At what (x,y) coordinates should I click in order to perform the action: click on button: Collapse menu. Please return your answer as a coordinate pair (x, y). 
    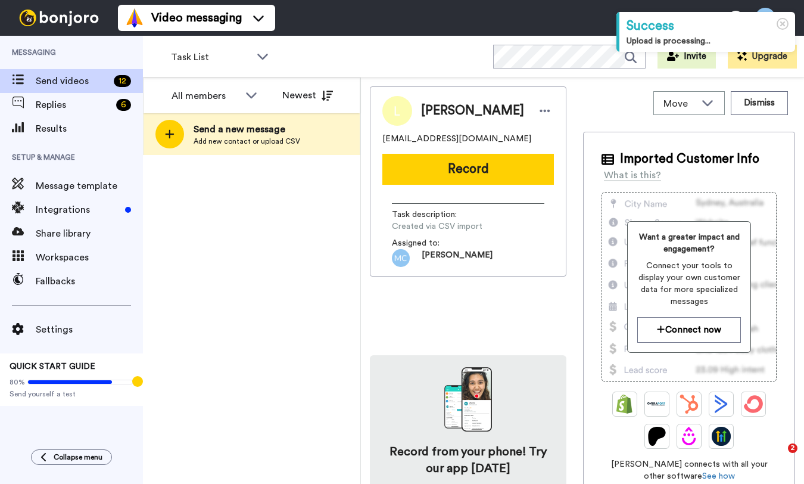
    Looking at the image, I should click on (71, 457).